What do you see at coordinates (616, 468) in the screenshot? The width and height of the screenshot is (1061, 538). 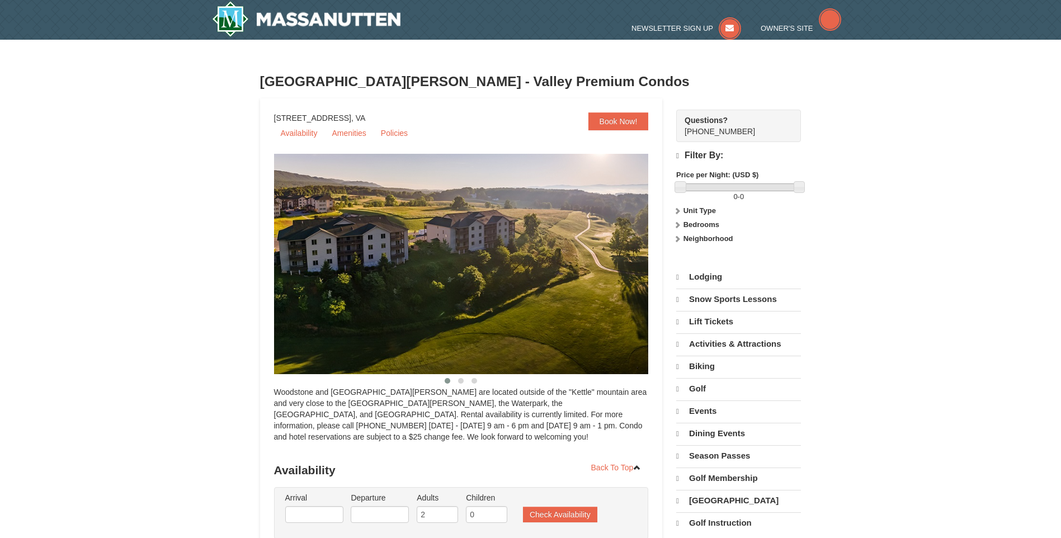 I see `a: Back To Top` at bounding box center [616, 468].